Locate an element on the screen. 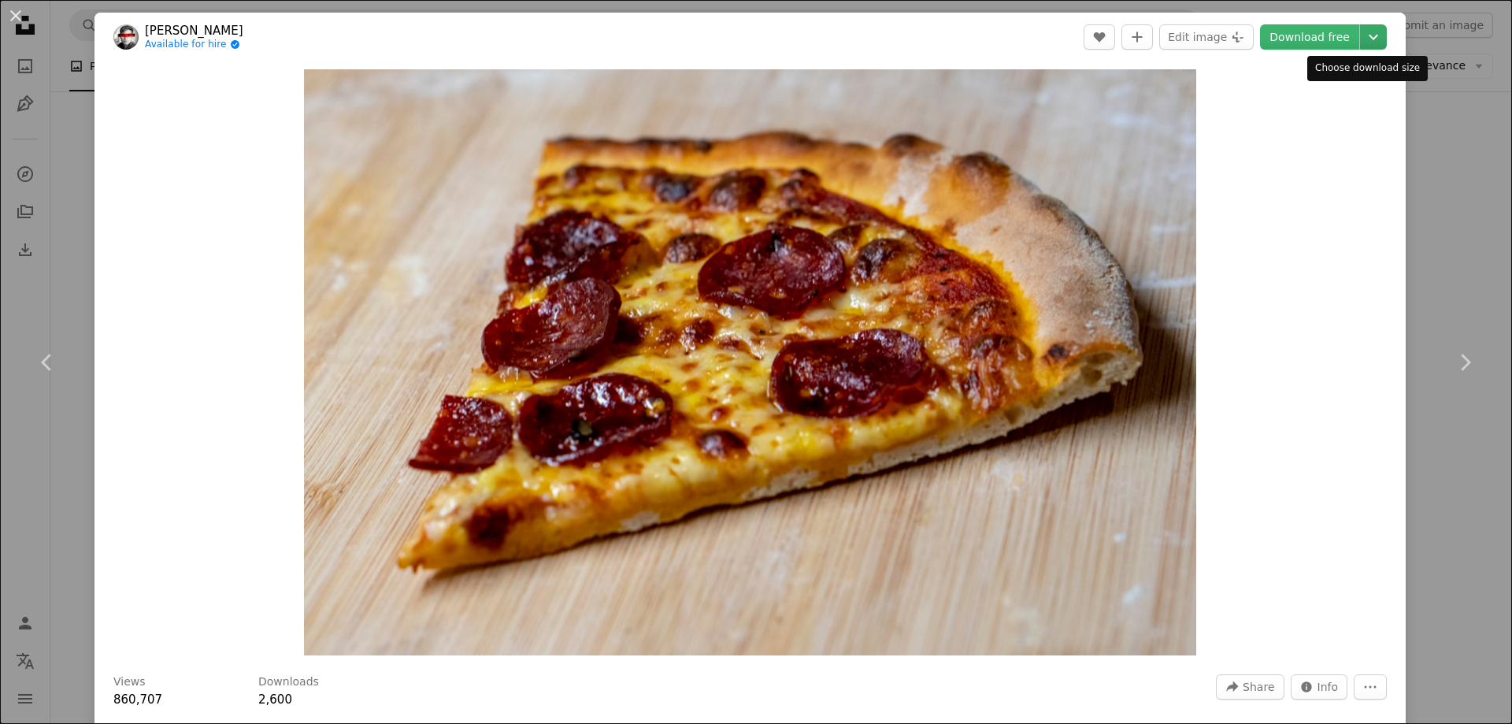  span: Info is located at coordinates (1327, 687).